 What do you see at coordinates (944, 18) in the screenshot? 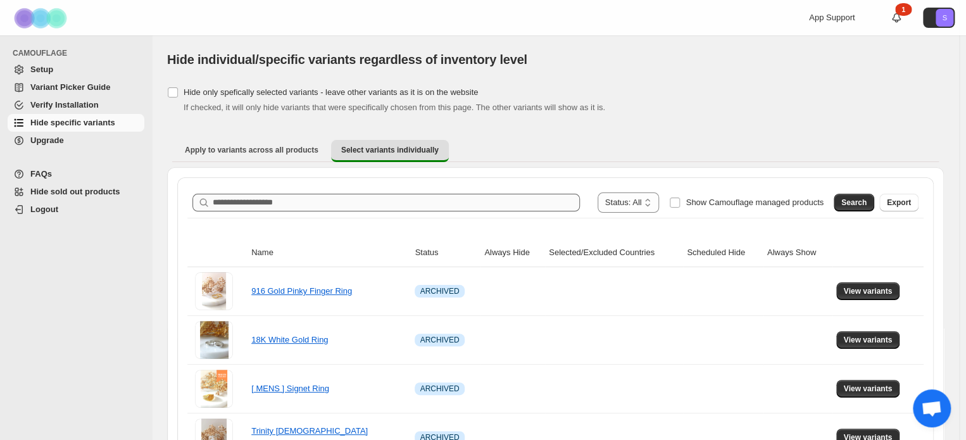
I see `text: S` at bounding box center [944, 18].